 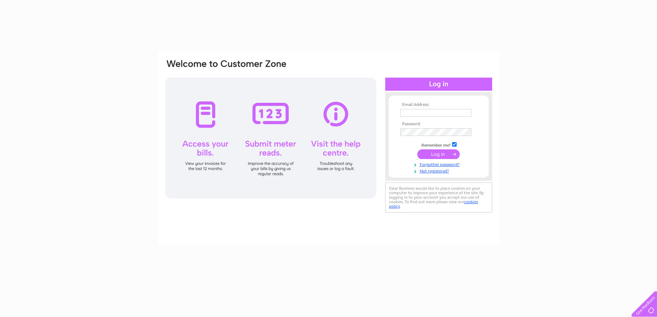 What do you see at coordinates (439, 164) in the screenshot?
I see `a: Forgotten password?` at bounding box center [439, 164].